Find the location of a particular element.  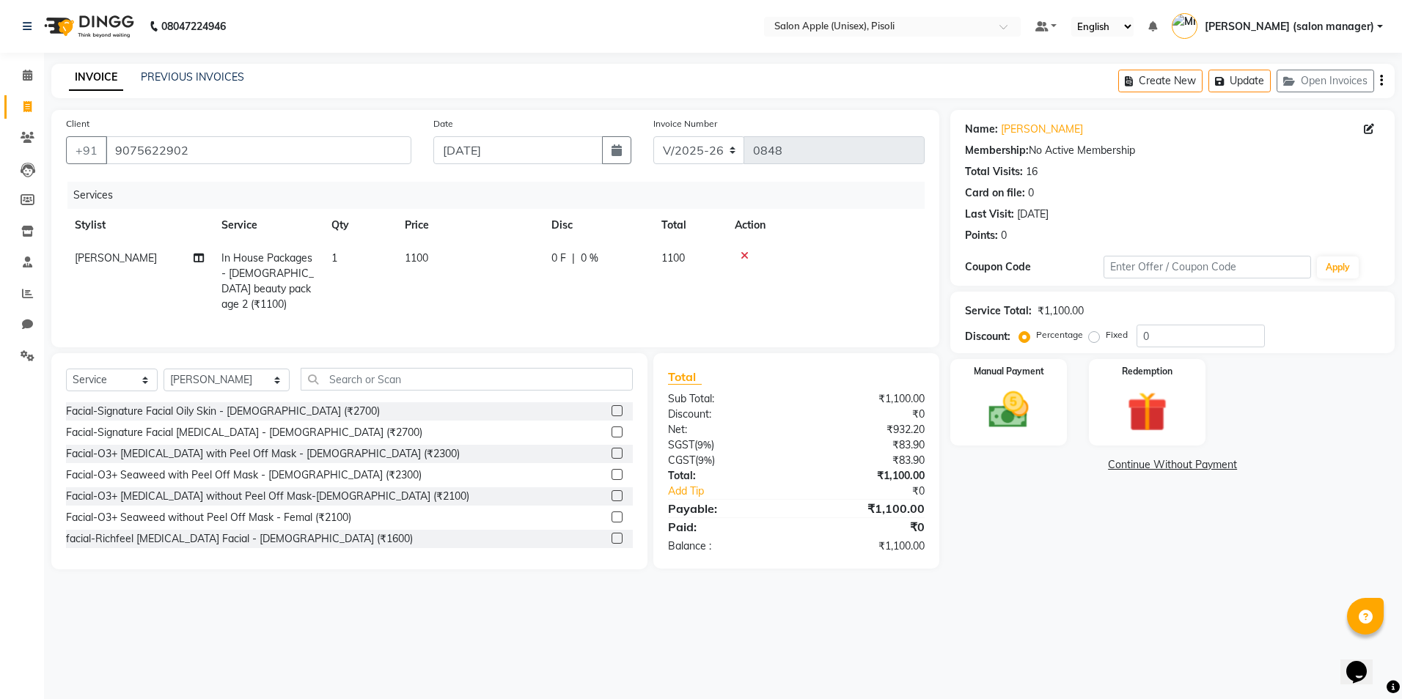

div: Sub Total: is located at coordinates (726, 399).